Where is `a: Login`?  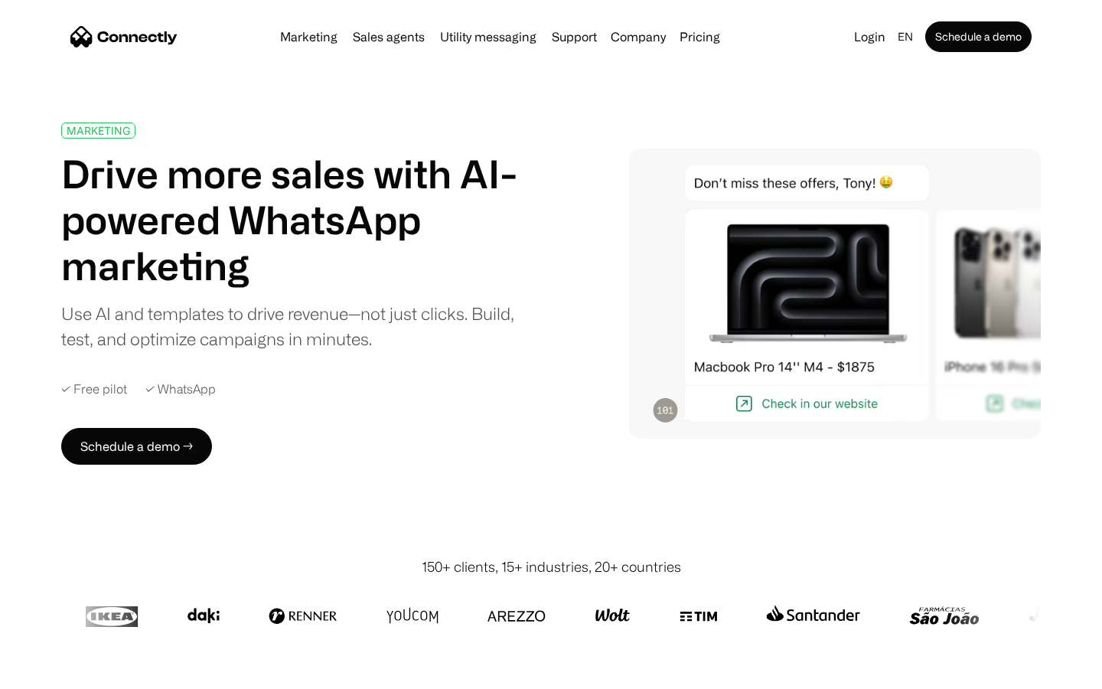
a: Login is located at coordinates (870, 37).